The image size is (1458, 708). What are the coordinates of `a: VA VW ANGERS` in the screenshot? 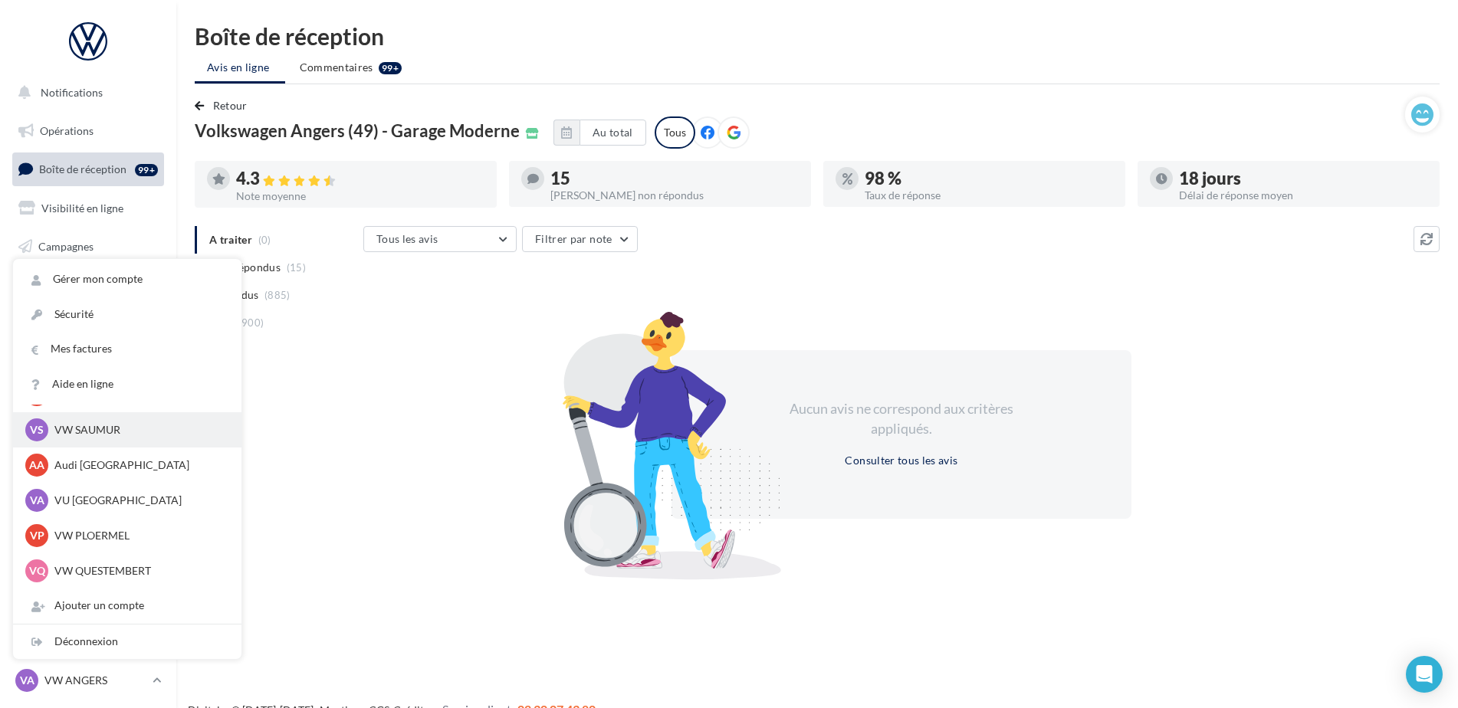 It's located at (88, 681).